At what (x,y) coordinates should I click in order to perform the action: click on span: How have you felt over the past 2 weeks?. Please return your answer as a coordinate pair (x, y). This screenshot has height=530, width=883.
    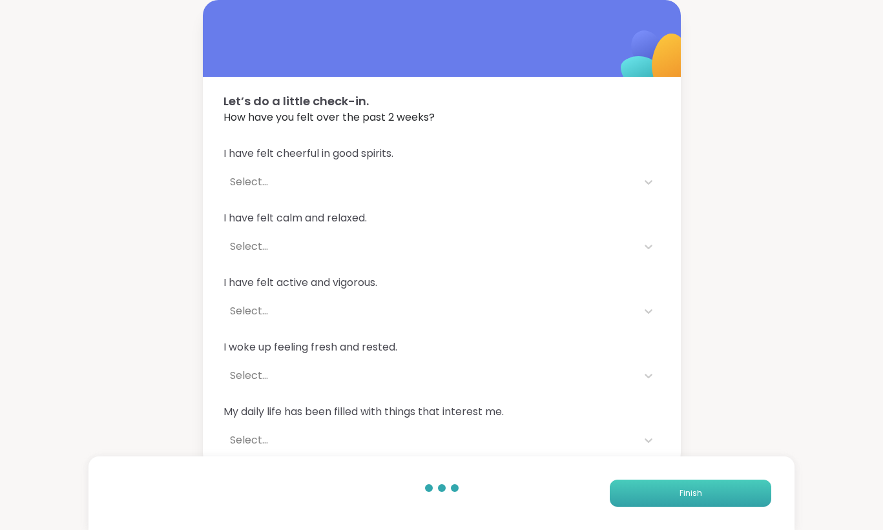
    Looking at the image, I should click on (442, 118).